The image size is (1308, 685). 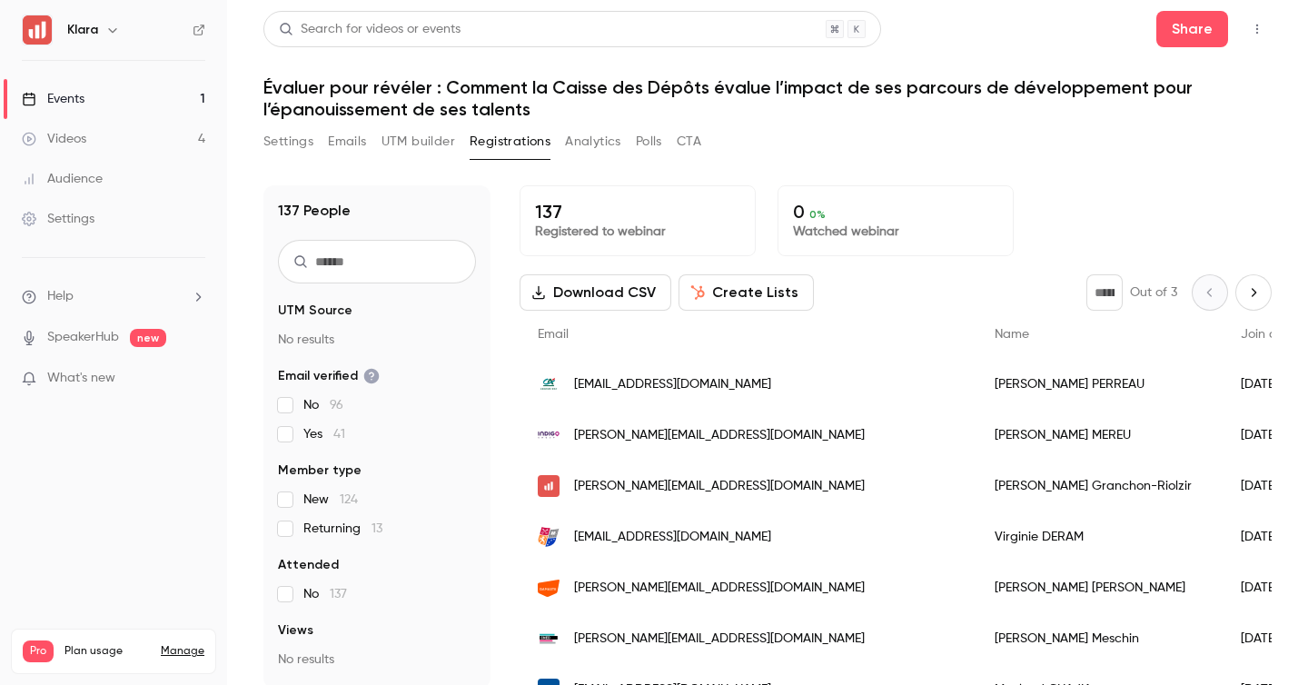 I want to click on span: Name, so click(x=1012, y=334).